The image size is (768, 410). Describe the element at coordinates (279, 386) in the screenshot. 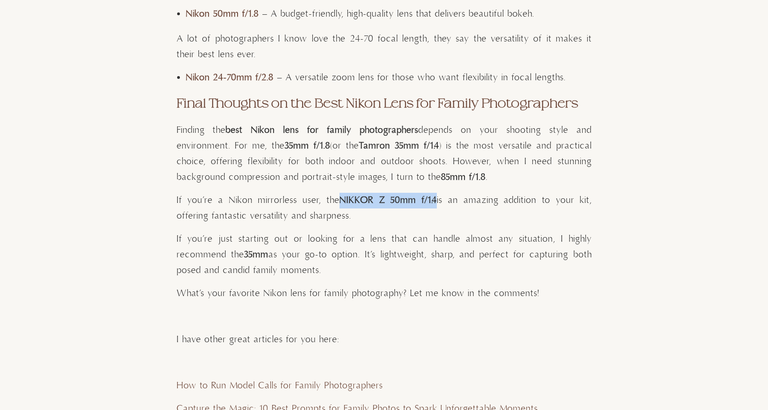

I see `a: How to Run Model Calls for Family Photographers` at that location.